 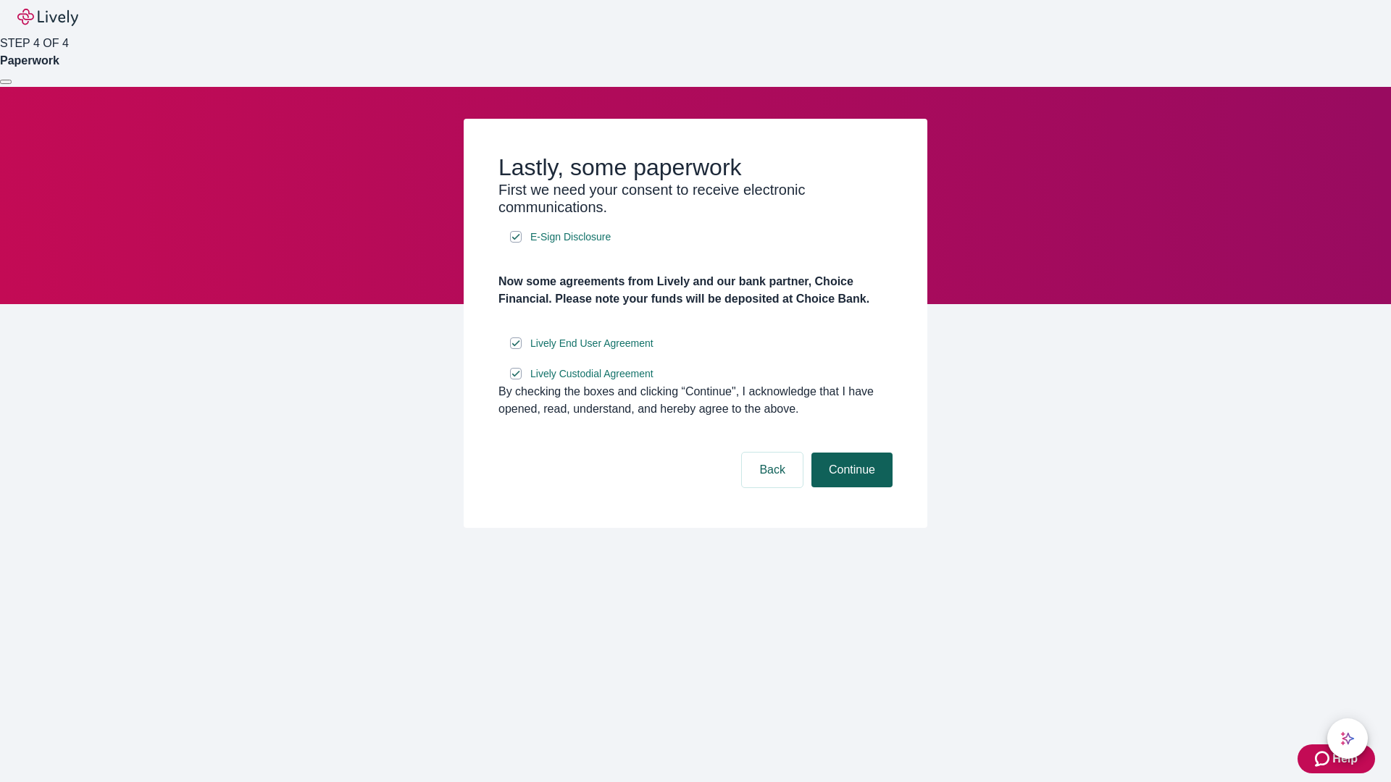 What do you see at coordinates (696, 291) in the screenshot?
I see `h4: Now some agreements from Lively and our bank partner, Choice Financial. Please note your funds wi...` at bounding box center [696, 291].